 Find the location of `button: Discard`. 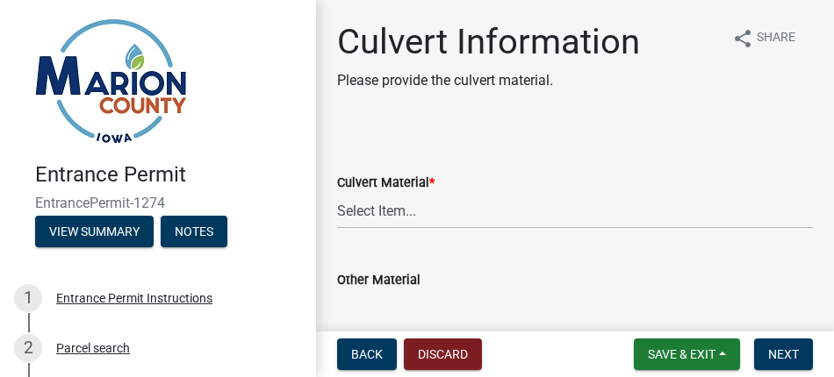

button: Discard is located at coordinates (442, 355).